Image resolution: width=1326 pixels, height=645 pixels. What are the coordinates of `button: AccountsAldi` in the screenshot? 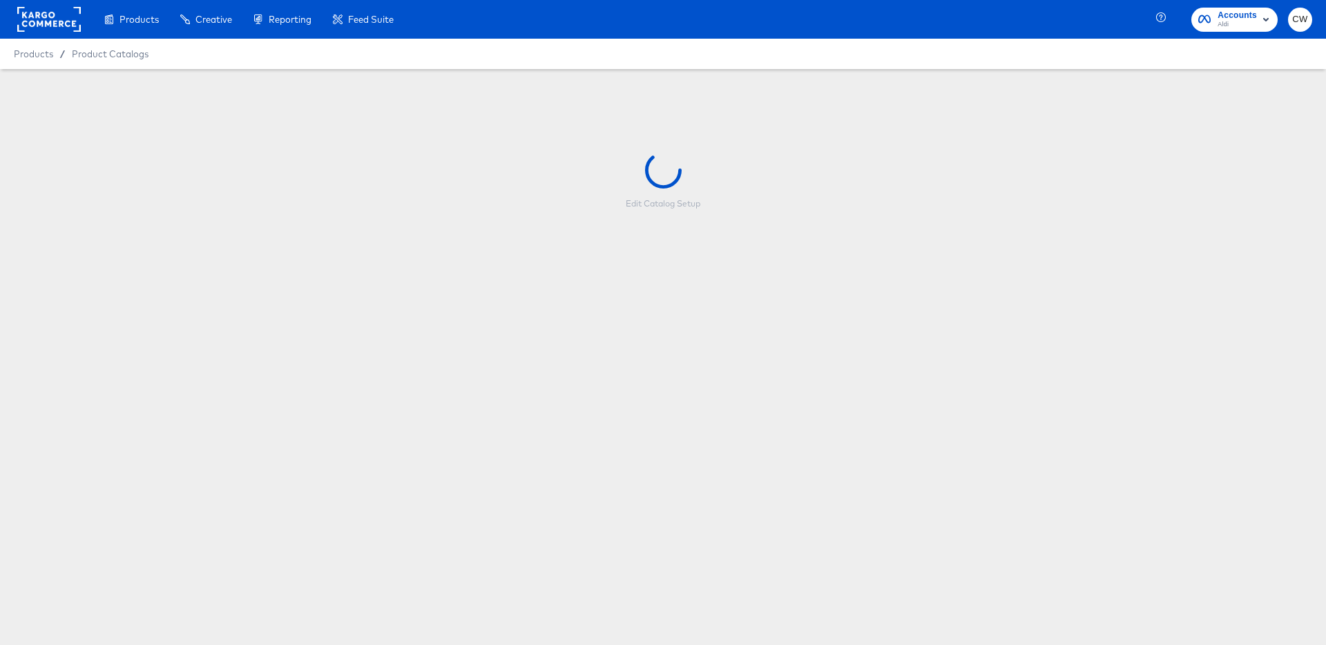 It's located at (1234, 19).